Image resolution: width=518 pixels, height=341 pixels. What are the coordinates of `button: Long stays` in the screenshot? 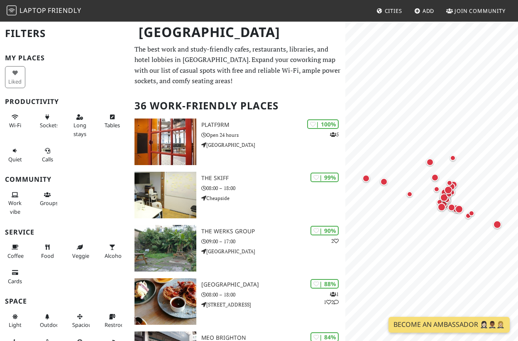 It's located at (80, 125).